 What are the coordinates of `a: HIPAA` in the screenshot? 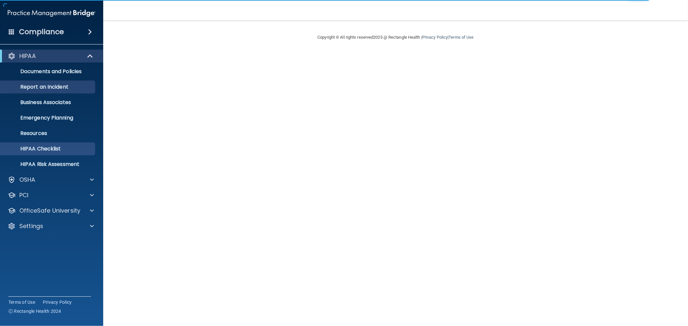 It's located at (51, 56).